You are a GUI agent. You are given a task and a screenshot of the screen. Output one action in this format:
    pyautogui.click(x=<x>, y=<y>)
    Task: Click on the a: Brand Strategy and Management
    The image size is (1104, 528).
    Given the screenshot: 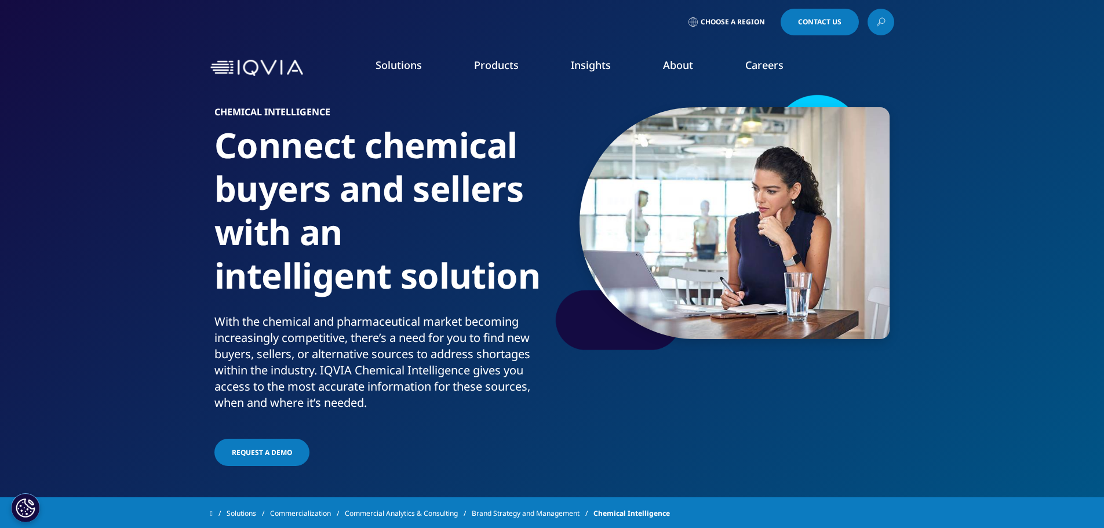 What is the action you would take?
    pyautogui.click(x=533, y=514)
    